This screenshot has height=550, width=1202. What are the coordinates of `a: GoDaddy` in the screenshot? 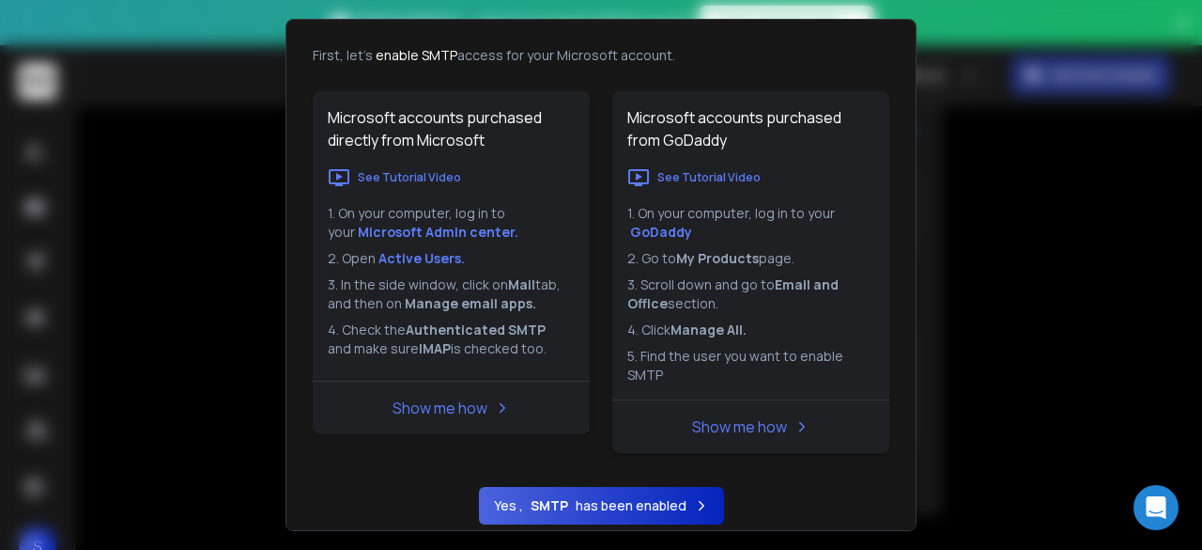 It's located at (661, 231).